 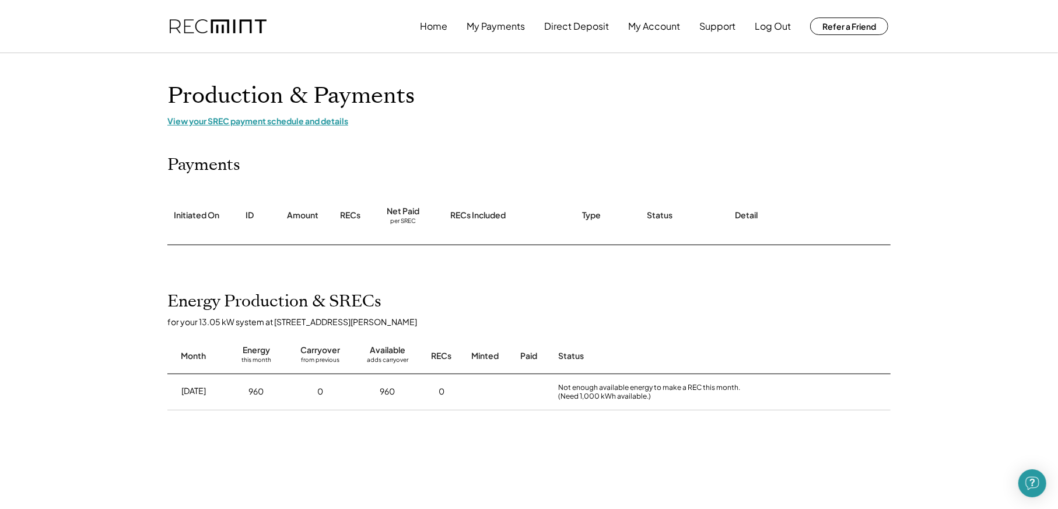 What do you see at coordinates (496, 26) in the screenshot?
I see `button: My Payments` at bounding box center [496, 26].